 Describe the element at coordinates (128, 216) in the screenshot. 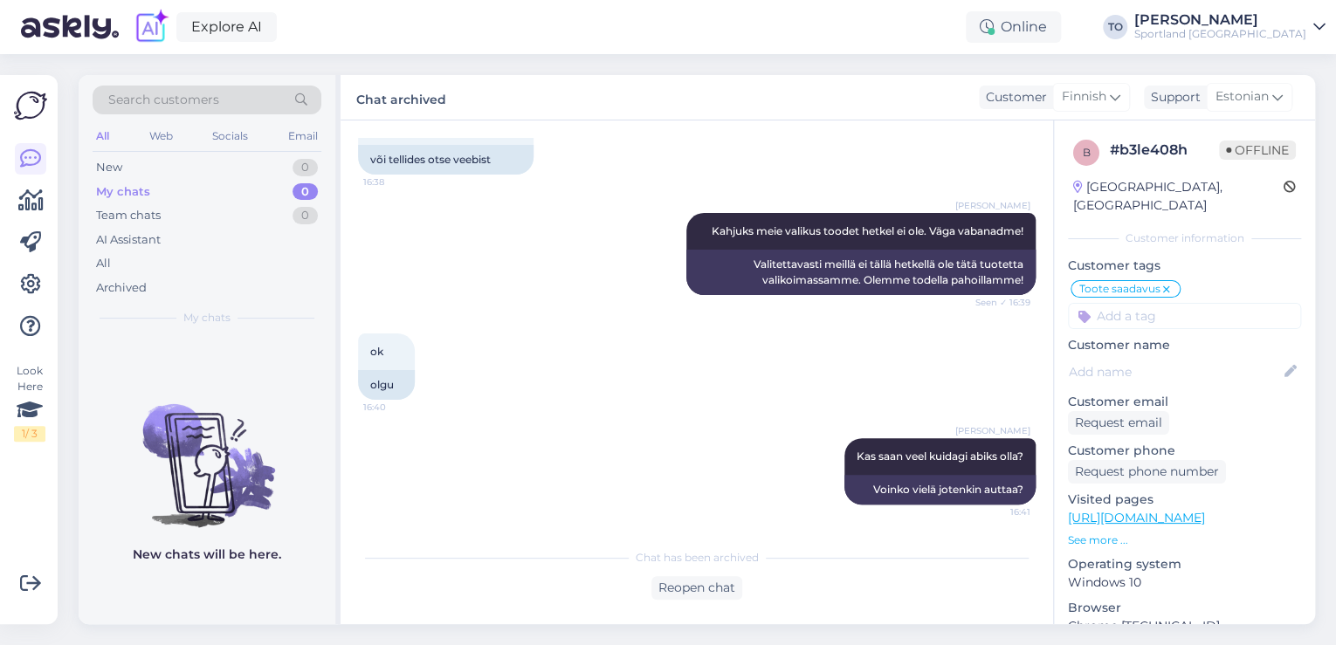

I see `div: Team chats` at that location.